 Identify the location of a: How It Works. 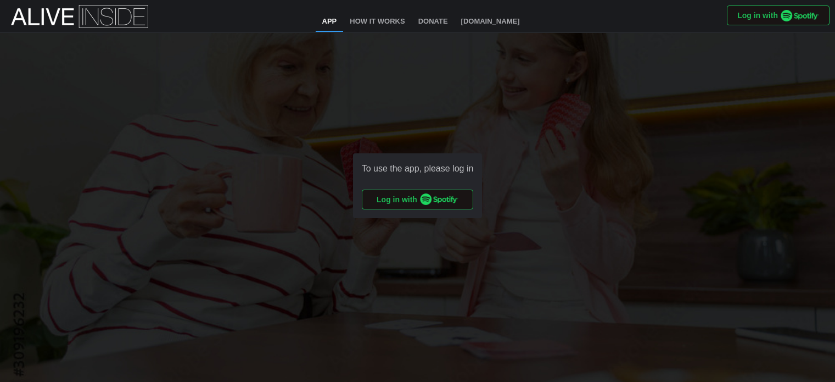
(377, 22).